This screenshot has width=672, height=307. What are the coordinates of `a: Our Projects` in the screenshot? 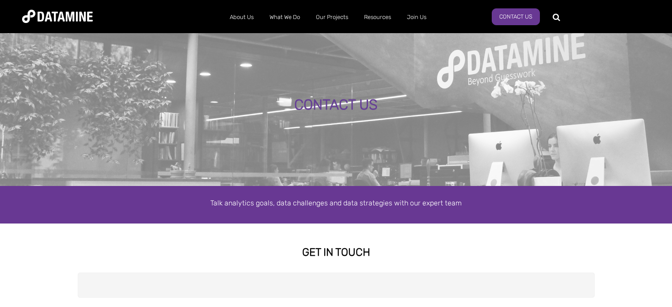 It's located at (332, 17).